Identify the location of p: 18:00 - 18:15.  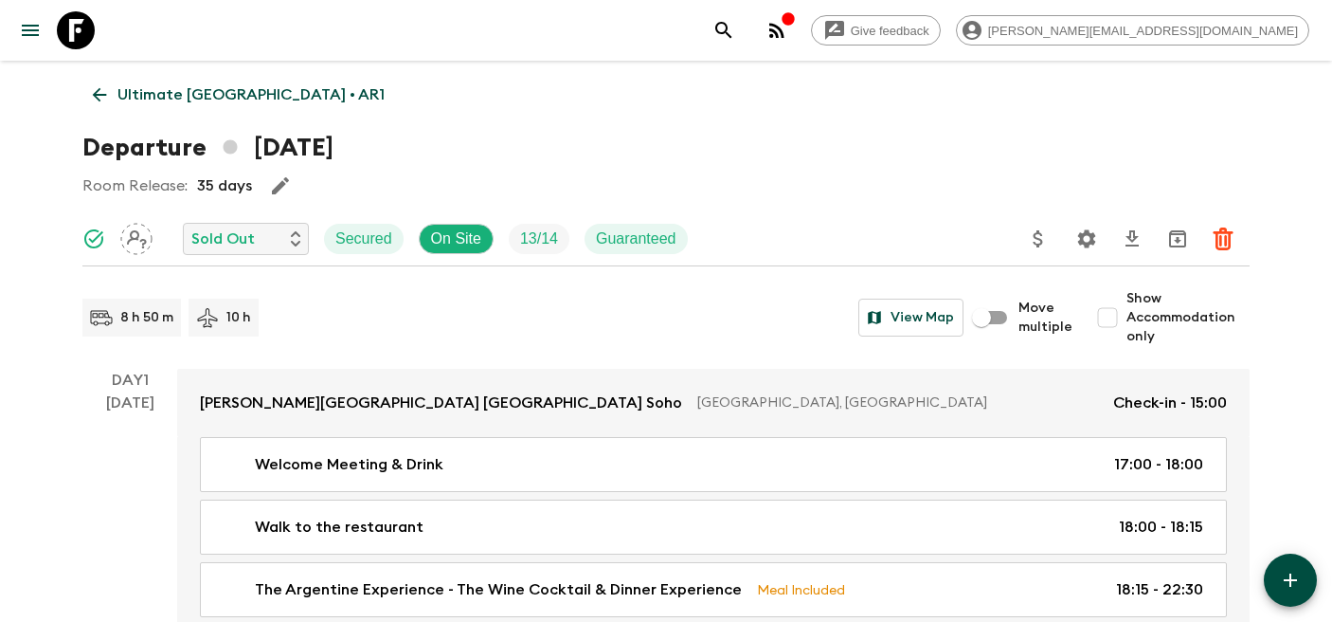
(1161, 527).